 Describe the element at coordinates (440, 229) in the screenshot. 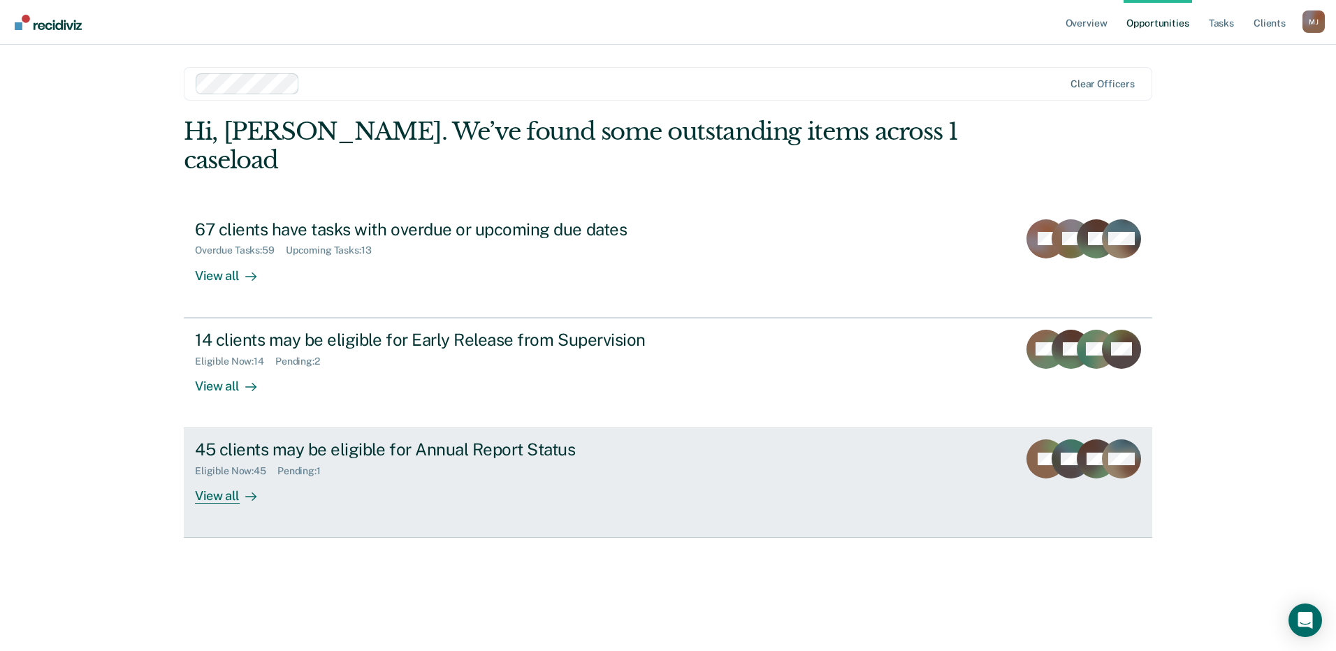

I see `div: 67 clients have tasks with overdue or upcoming due dates` at that location.